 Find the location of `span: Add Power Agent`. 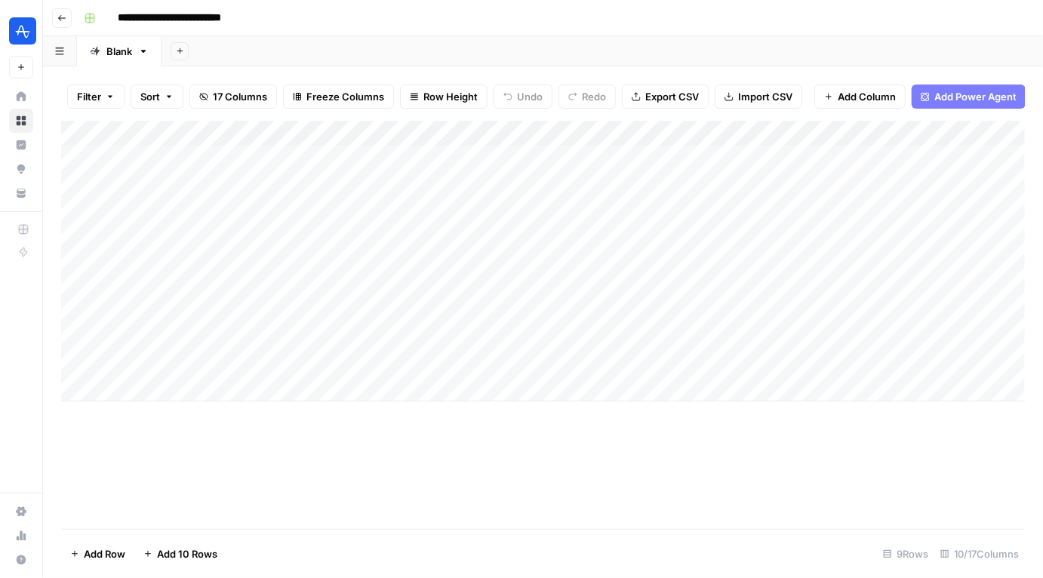

span: Add Power Agent is located at coordinates (975, 97).